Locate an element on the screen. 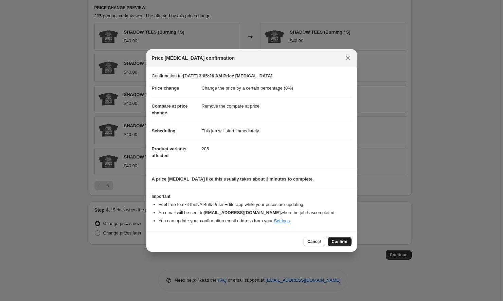  span: Product variants affected is located at coordinates (169, 152).